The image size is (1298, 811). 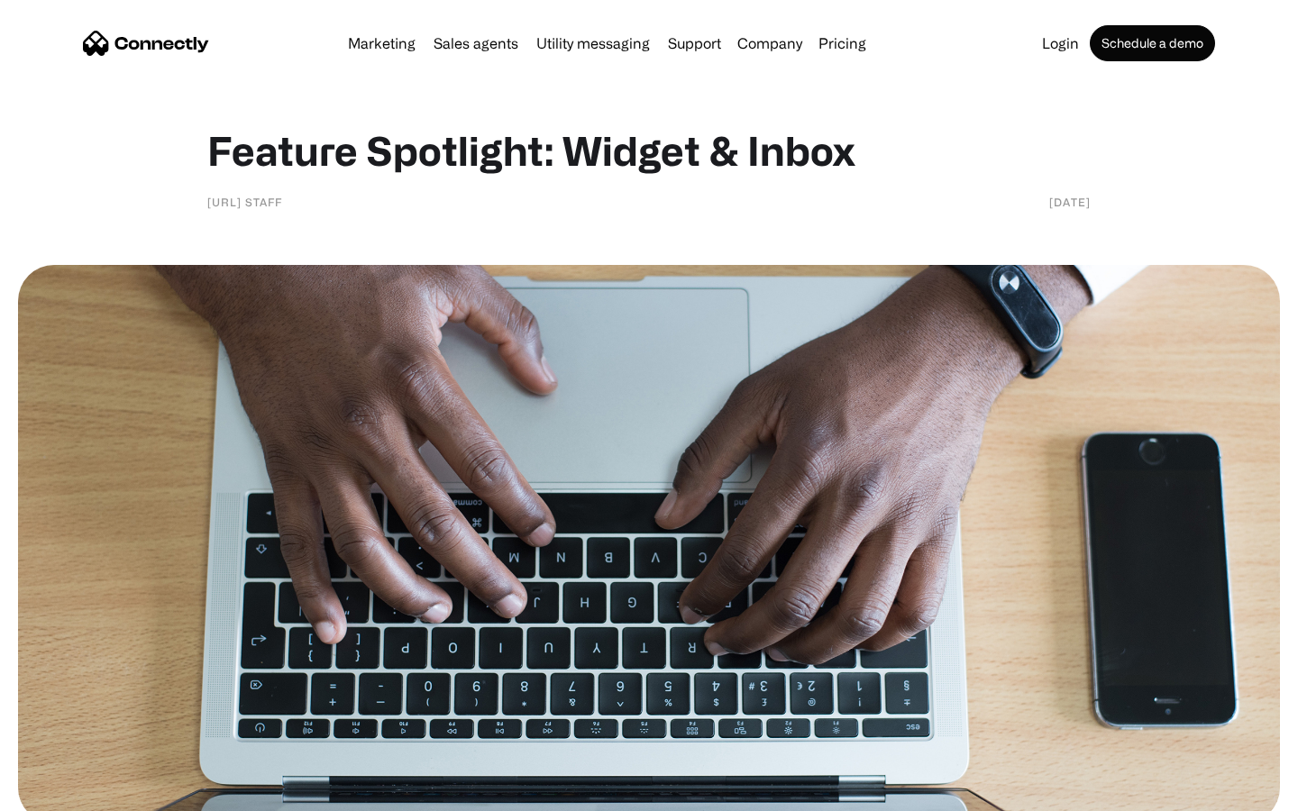 What do you see at coordinates (1060, 43) in the screenshot?
I see `a: Login` at bounding box center [1060, 43].